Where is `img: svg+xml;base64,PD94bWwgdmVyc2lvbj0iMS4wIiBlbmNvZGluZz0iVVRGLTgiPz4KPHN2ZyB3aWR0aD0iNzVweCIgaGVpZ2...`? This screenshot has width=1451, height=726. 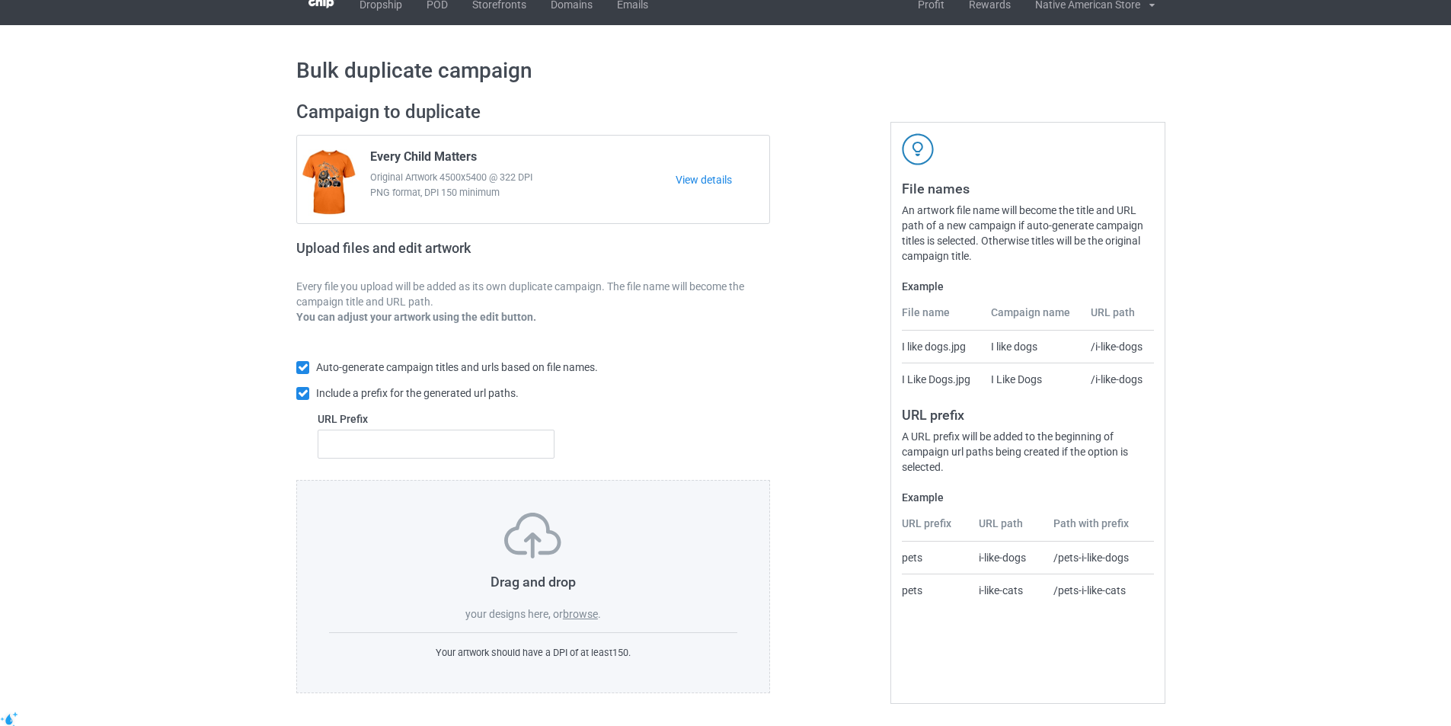 img: svg+xml;base64,PD94bWwgdmVyc2lvbj0iMS4wIiBlbmNvZGluZz0iVVRGLTgiPz4KPHN2ZyB3aWR0aD0iNzVweCIgaGVpZ2... is located at coordinates (532, 535).